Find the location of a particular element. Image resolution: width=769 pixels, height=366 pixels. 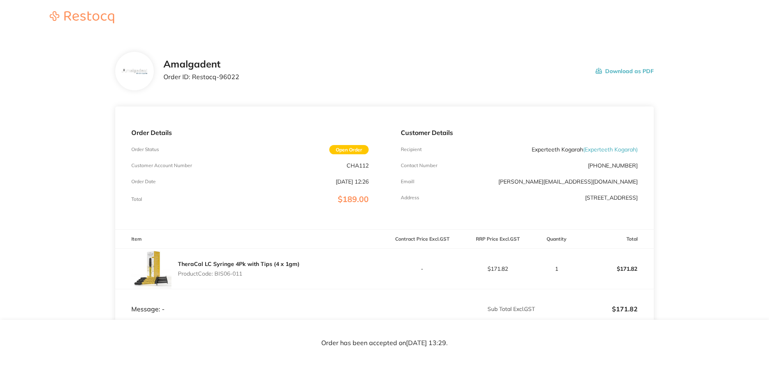

p: CHA112 is located at coordinates (357, 165).